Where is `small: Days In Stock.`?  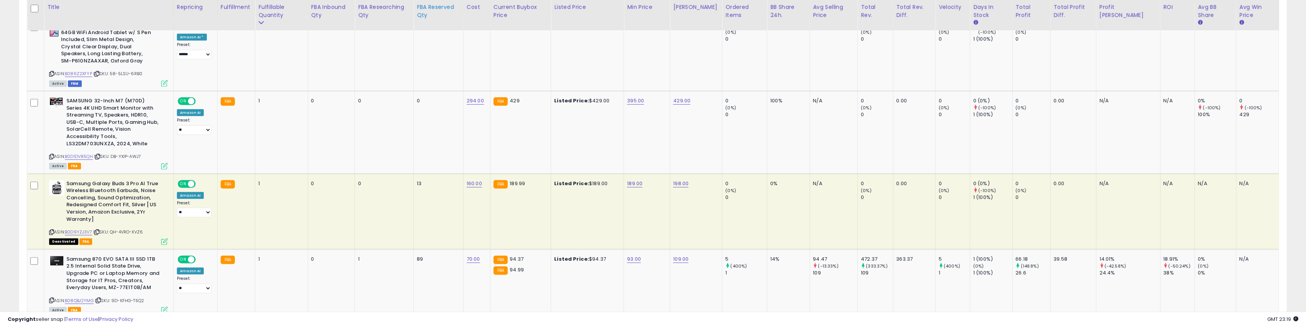 small: Days In Stock. is located at coordinates (976, 23).